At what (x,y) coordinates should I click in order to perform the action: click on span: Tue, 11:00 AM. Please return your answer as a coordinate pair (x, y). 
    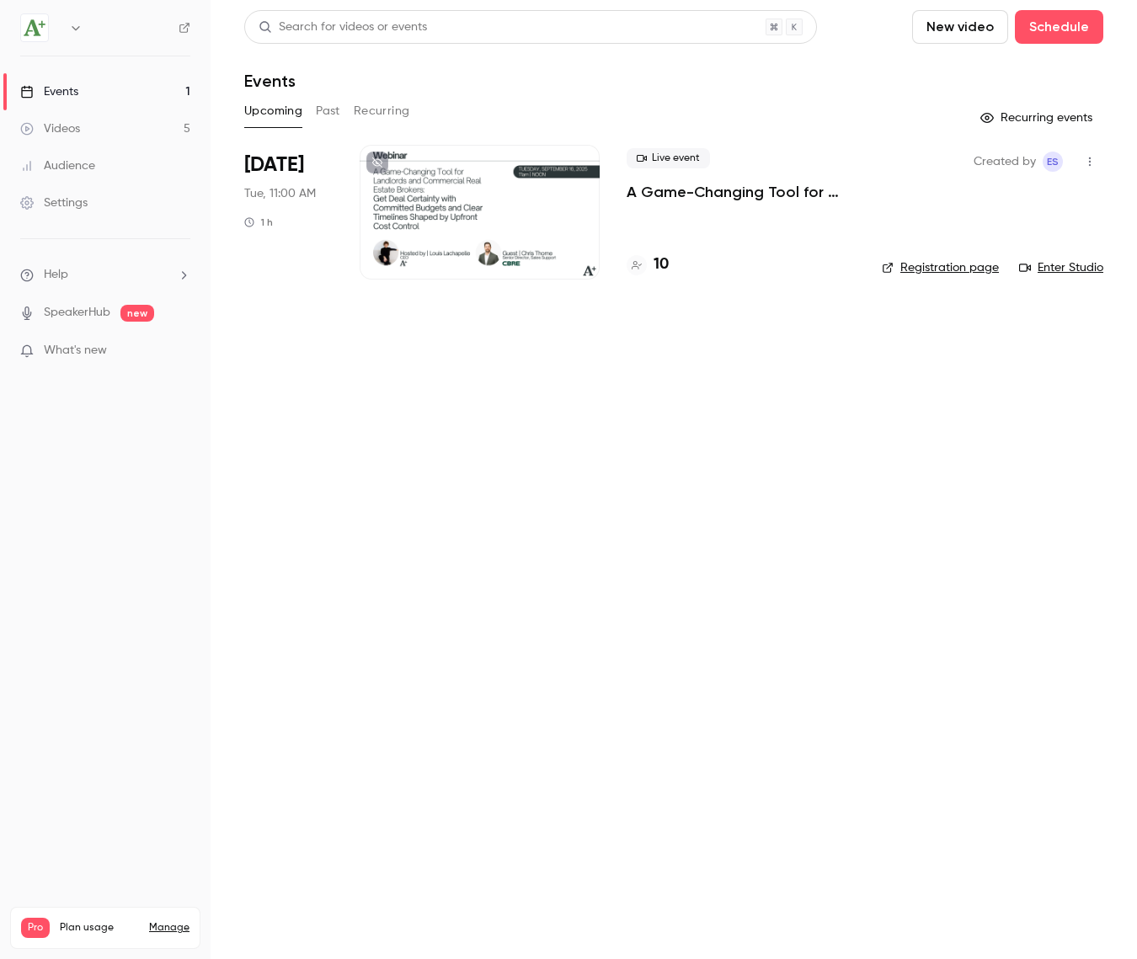
    Looking at the image, I should click on (280, 194).